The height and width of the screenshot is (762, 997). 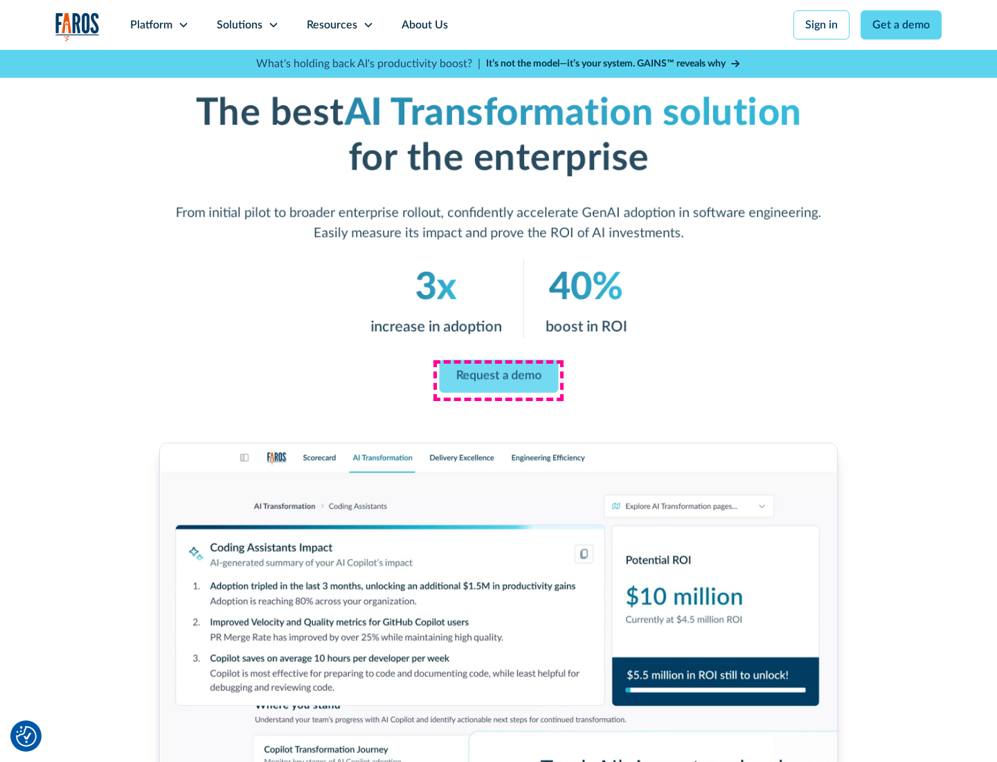 I want to click on strong: The best, so click(x=269, y=113).